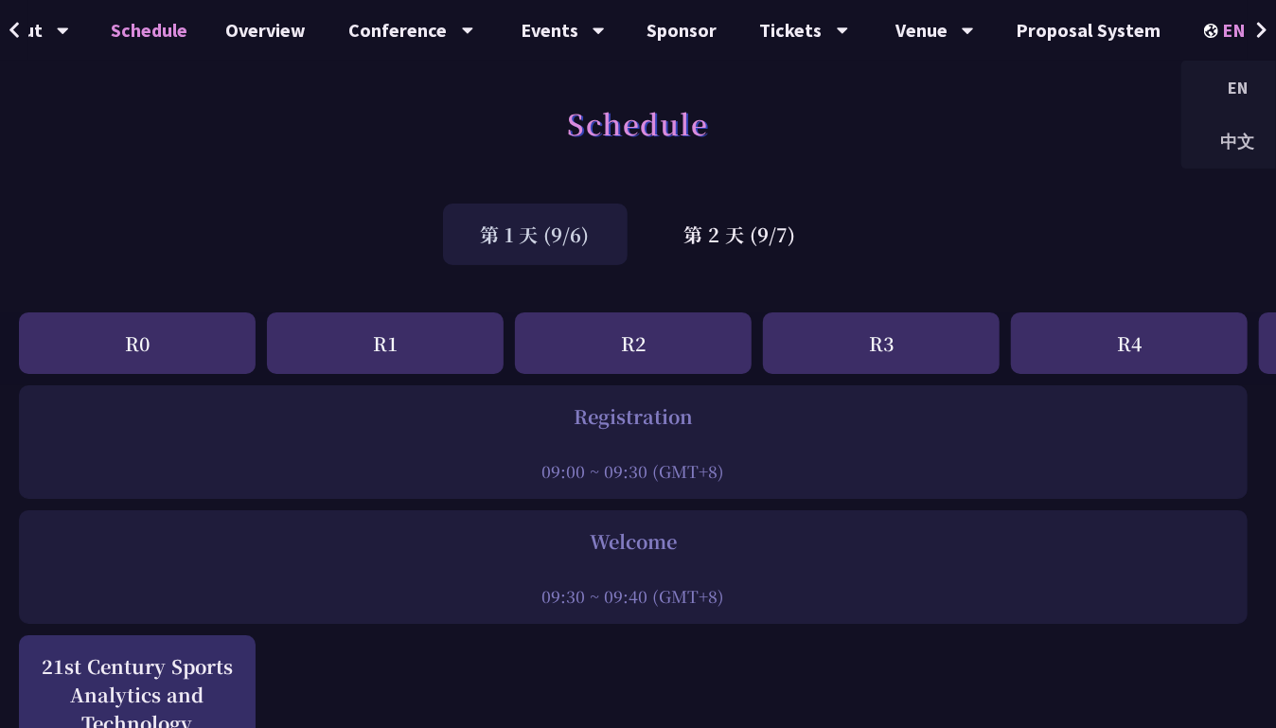 The width and height of the screenshot is (1276, 728). I want to click on div: Registration, so click(633, 416).